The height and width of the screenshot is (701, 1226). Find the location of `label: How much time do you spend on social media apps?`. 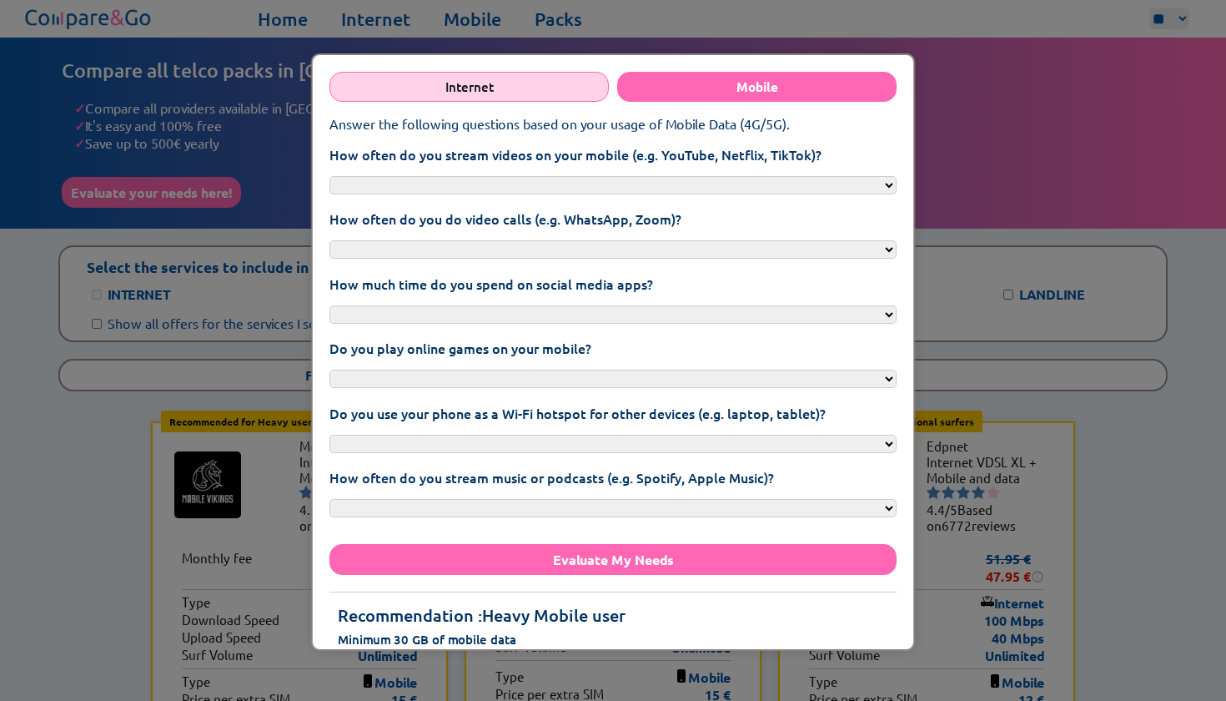

label: How much time do you spend on social media apps? is located at coordinates (613, 284).